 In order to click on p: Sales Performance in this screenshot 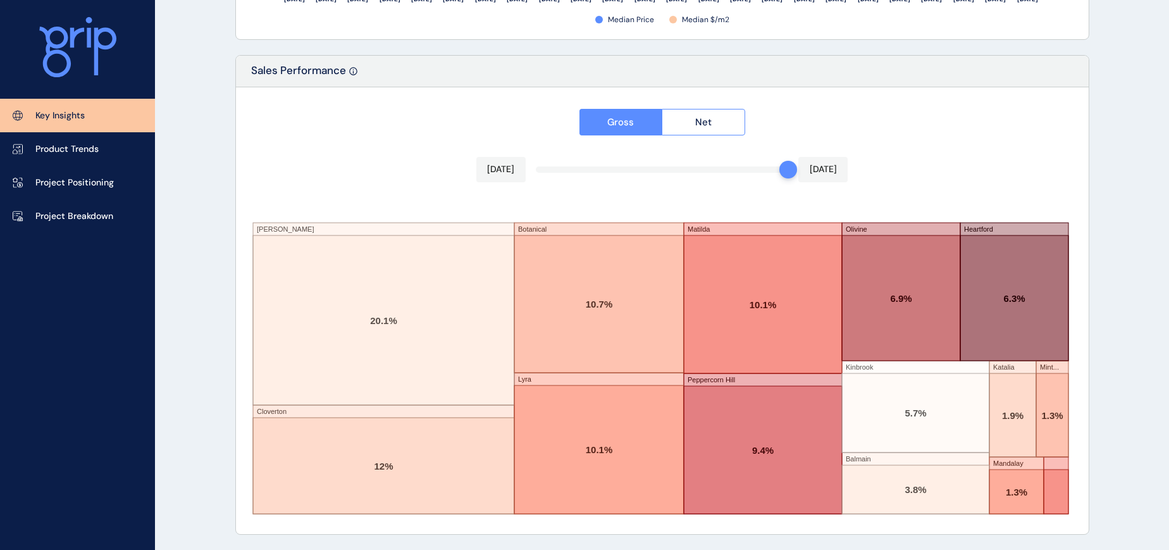, I will do `click(299, 75)`.